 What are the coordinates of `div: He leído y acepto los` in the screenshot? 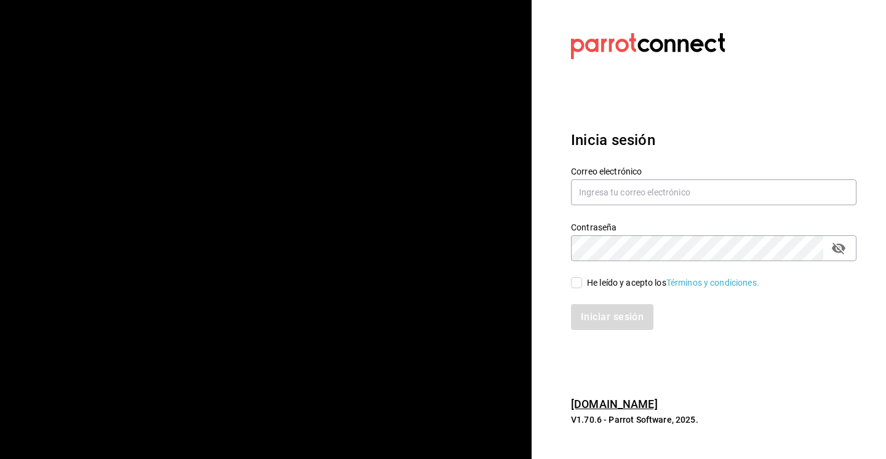 It's located at (673, 283).